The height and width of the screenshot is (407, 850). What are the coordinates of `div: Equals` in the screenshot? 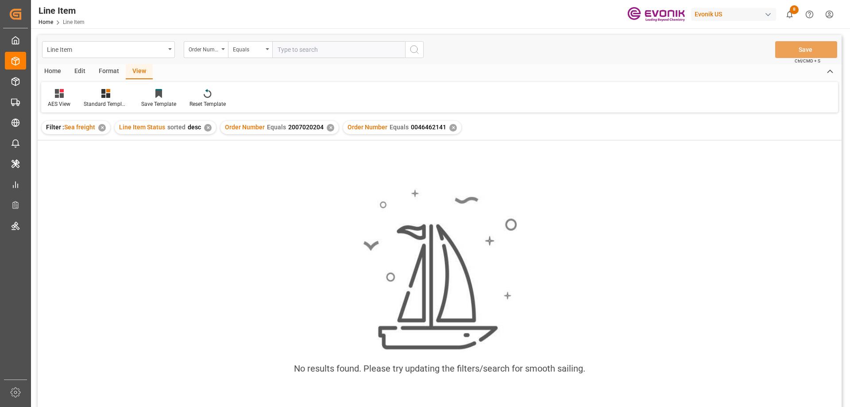 It's located at (248, 48).